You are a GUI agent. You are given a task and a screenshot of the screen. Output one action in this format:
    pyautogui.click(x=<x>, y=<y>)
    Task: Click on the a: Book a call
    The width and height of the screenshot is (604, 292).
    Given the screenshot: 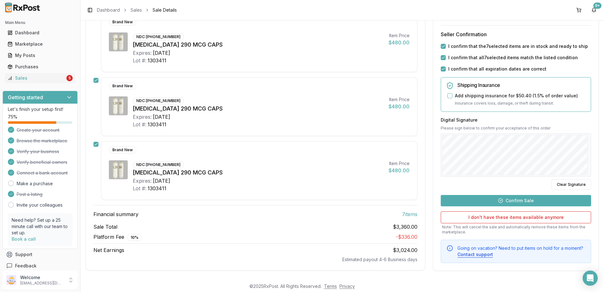 What is the action you would take?
    pyautogui.click(x=24, y=238)
    